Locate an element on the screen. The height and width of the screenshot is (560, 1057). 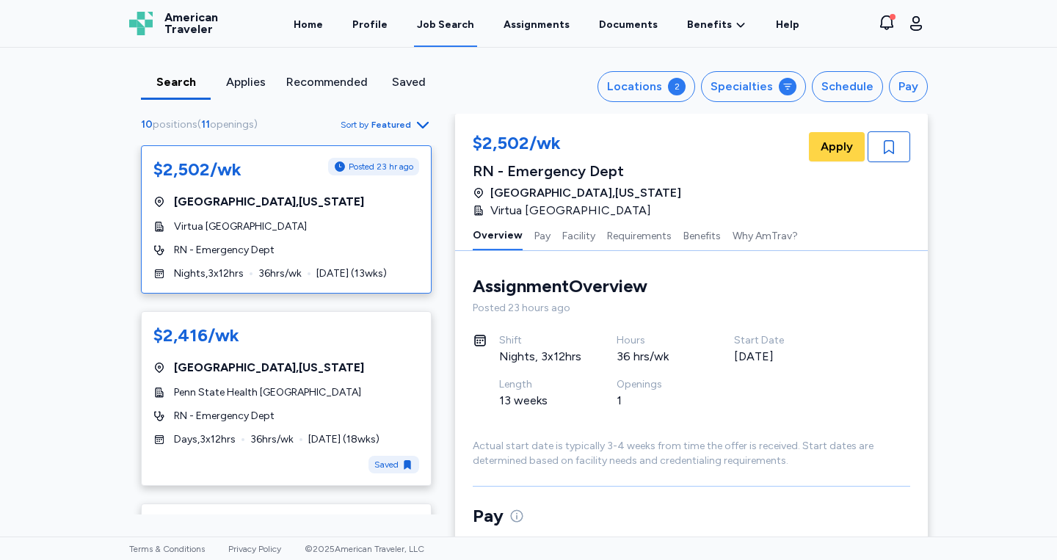
div: $2,416/wk is located at coordinates (196, 335).